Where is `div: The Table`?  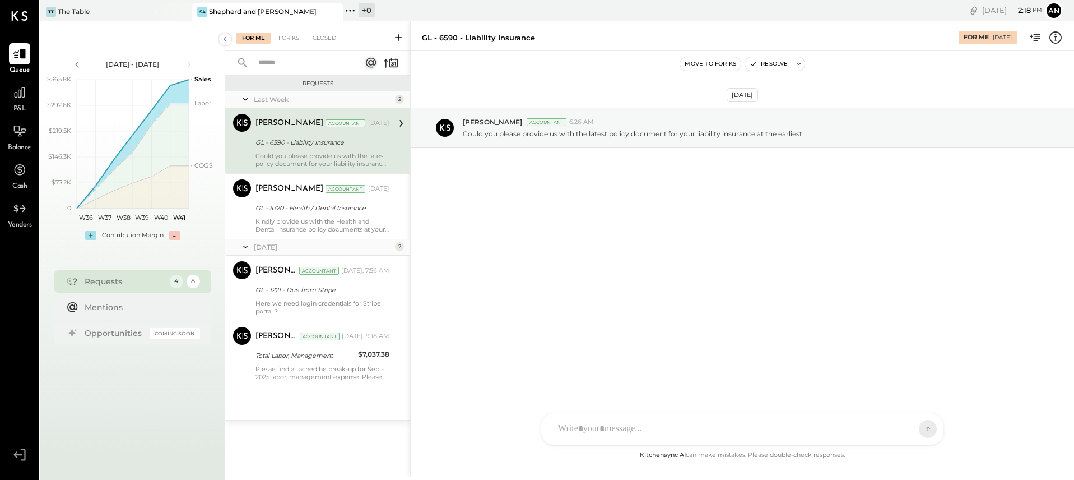
div: The Table is located at coordinates (73, 11).